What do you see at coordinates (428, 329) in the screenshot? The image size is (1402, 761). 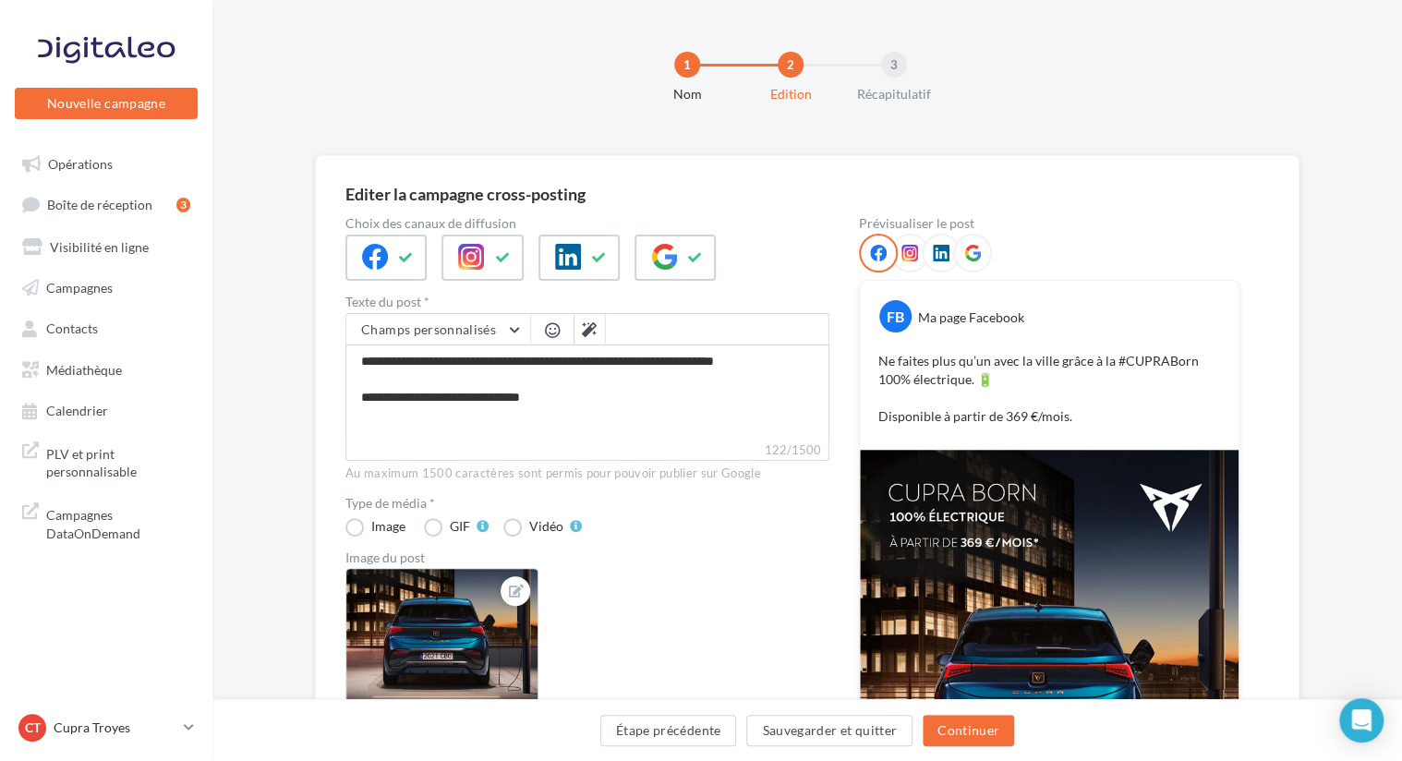 I see `span: Champs personnalisés` at bounding box center [428, 329].